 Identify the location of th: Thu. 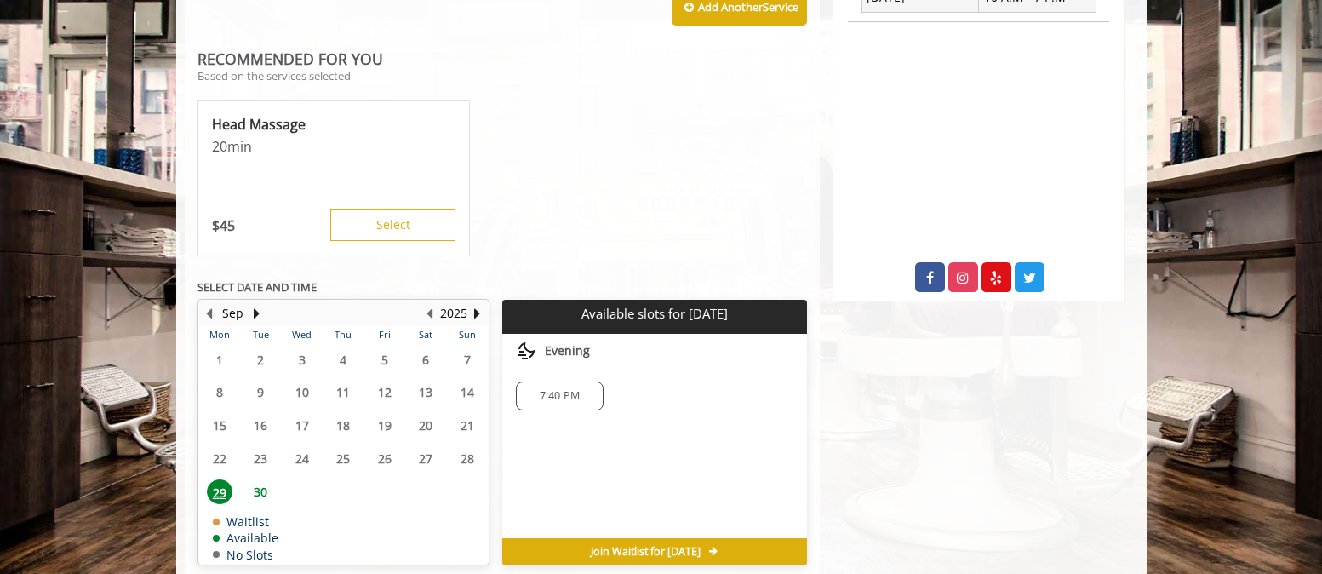
(343, 335).